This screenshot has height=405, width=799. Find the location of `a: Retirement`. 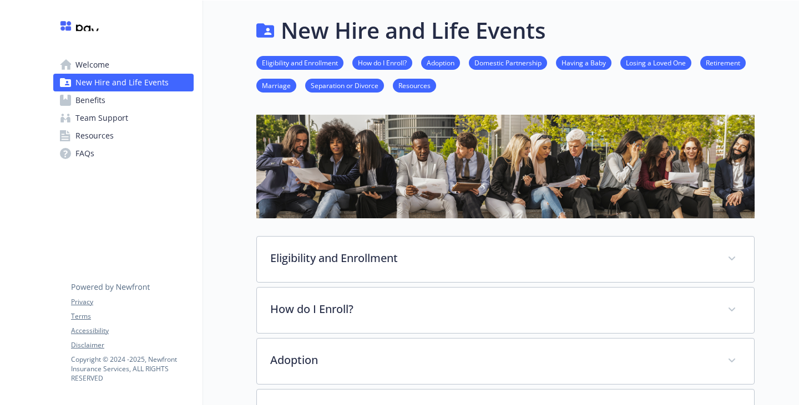

a: Retirement is located at coordinates (723, 62).